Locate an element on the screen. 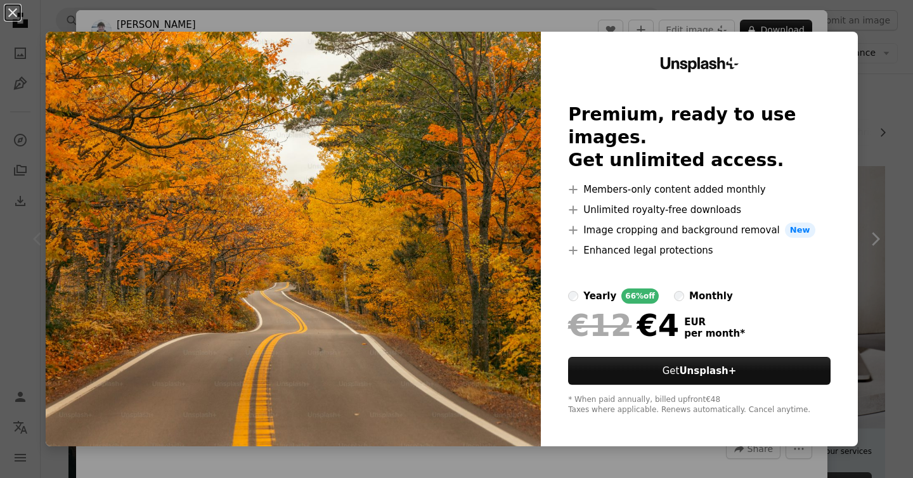  input: monthly is located at coordinates (679, 296).